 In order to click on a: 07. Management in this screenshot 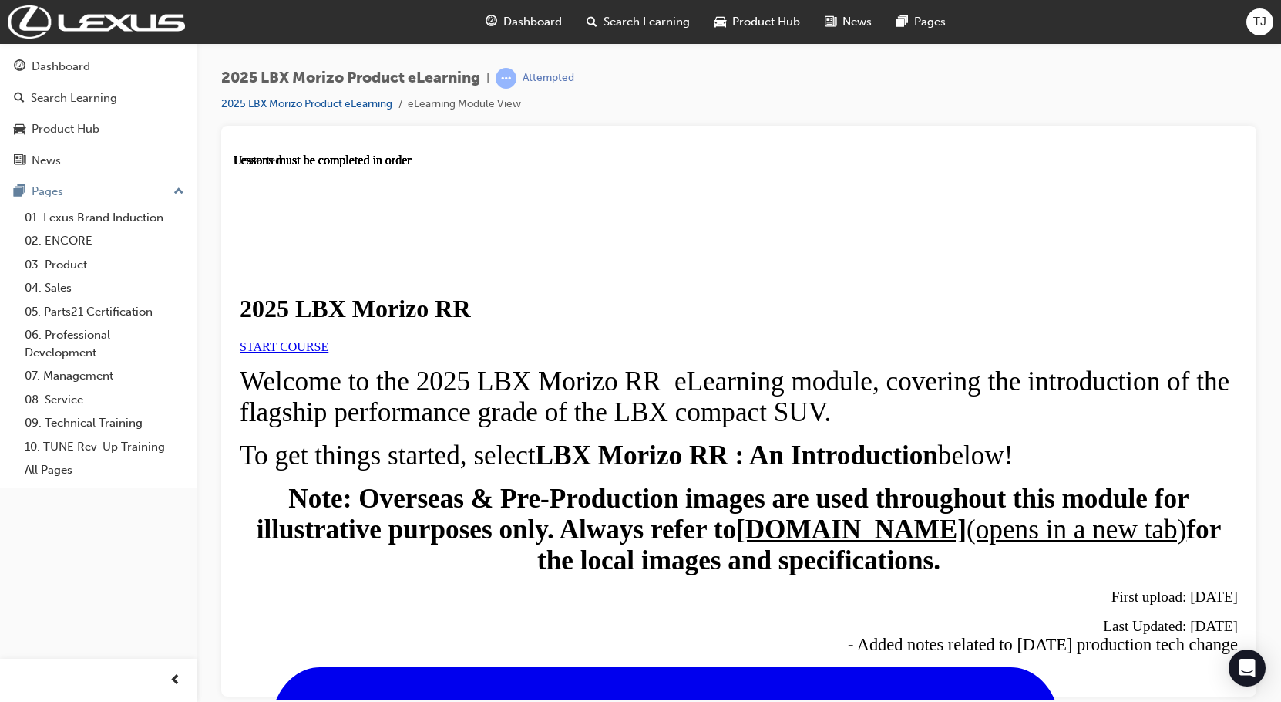, I will do `click(104, 375)`.